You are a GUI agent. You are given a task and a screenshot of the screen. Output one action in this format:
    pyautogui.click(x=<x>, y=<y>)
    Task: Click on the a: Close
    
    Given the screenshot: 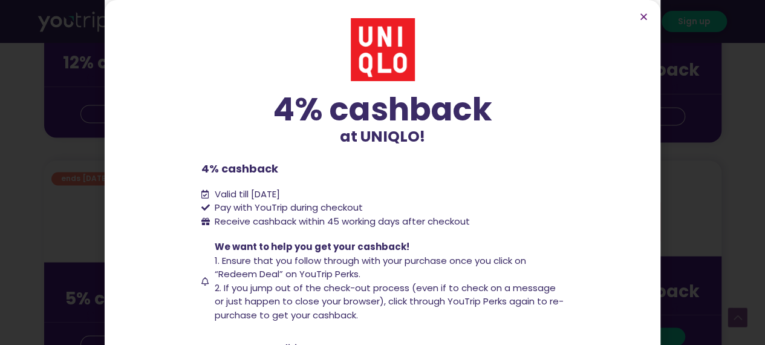 What is the action you would take?
    pyautogui.click(x=643, y=16)
    